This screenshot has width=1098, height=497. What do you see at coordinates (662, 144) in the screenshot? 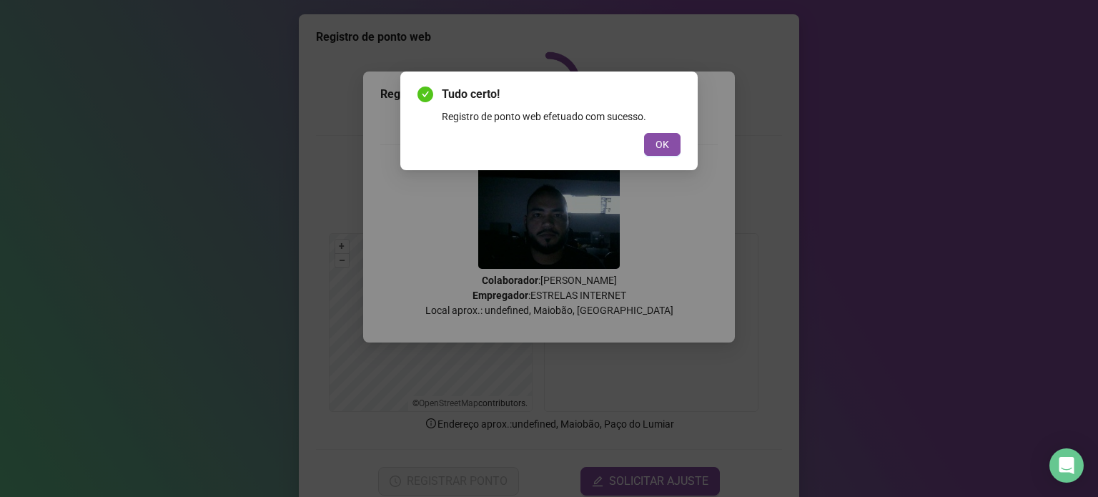
I see `button: OK` at bounding box center [662, 144].